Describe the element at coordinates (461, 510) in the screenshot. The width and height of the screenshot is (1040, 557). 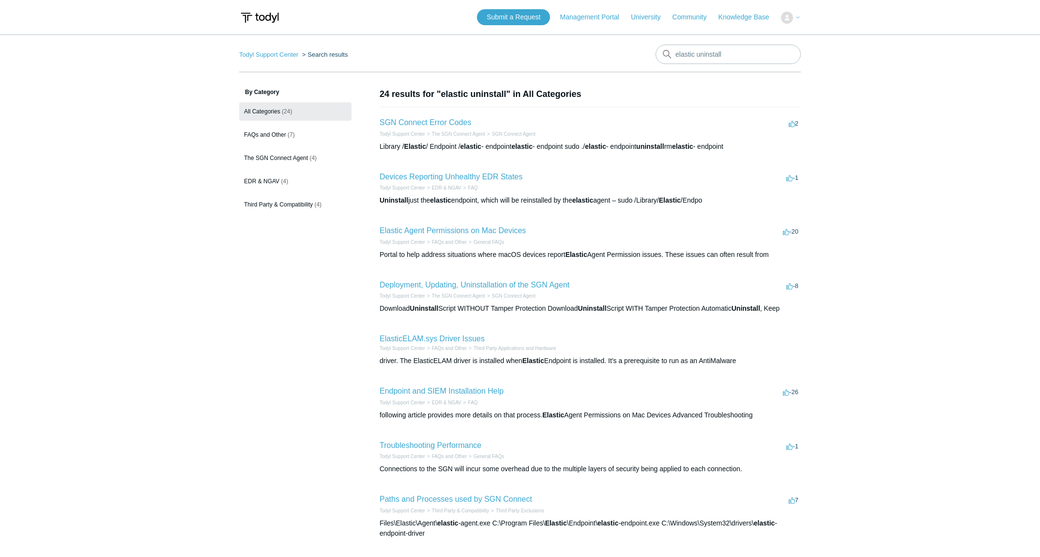
I see `a: Third Party & Compatibility` at that location.